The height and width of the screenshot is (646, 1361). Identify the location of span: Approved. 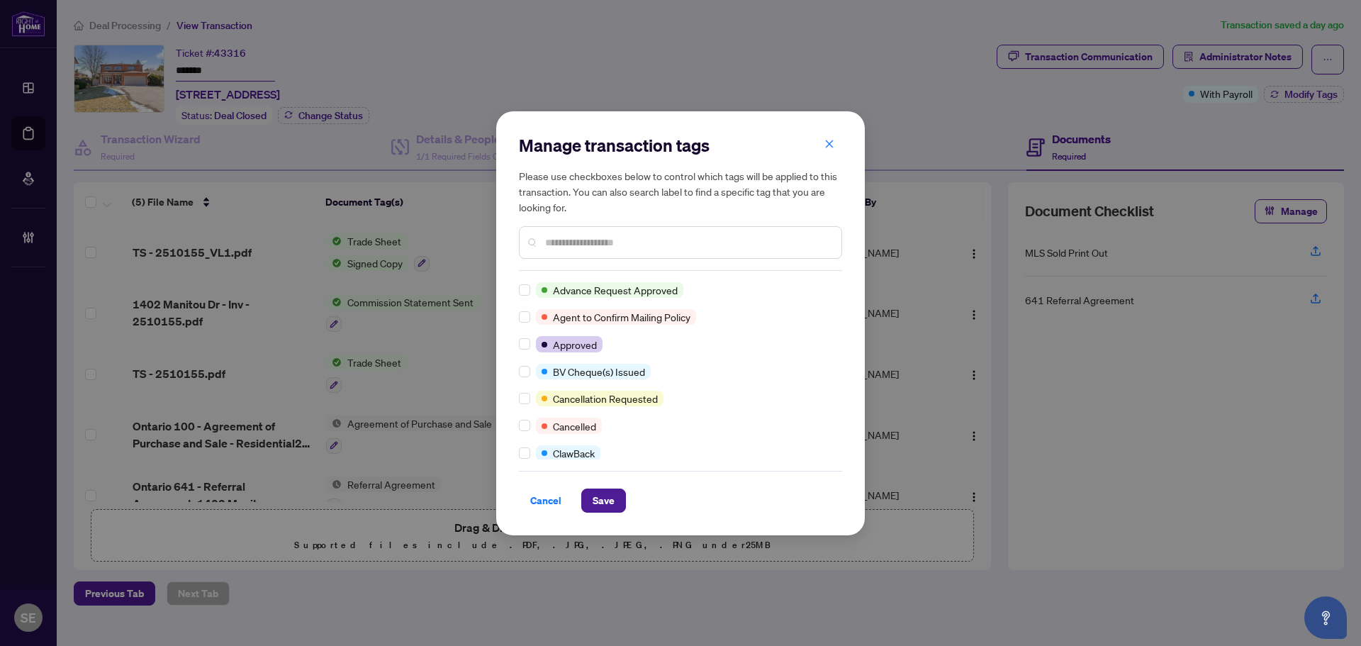
(575, 345).